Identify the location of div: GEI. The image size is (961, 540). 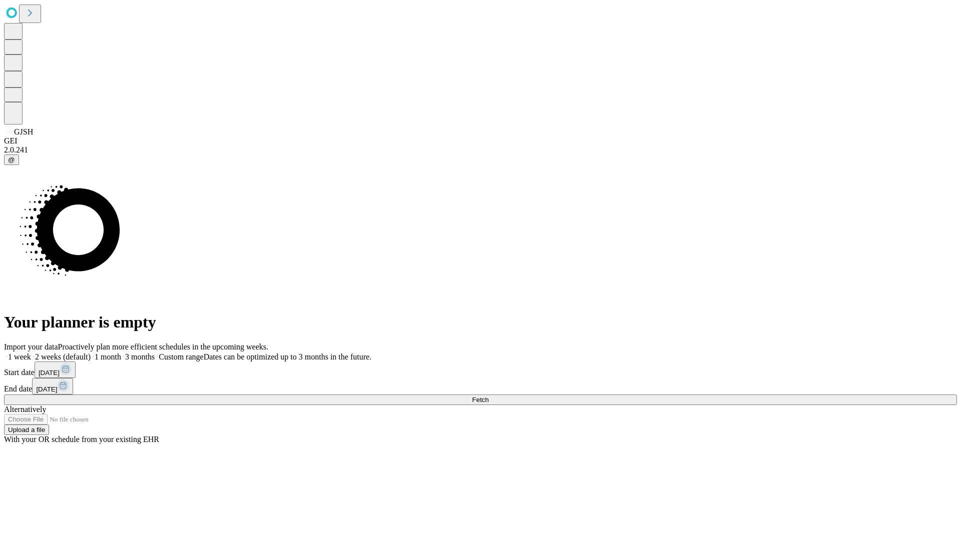
(480, 141).